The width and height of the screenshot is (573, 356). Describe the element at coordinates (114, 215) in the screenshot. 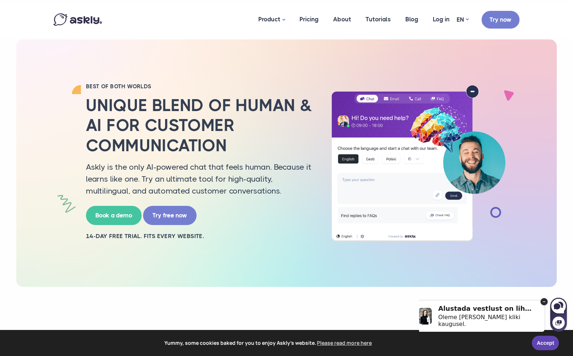

I see `a: Book a demo` at that location.